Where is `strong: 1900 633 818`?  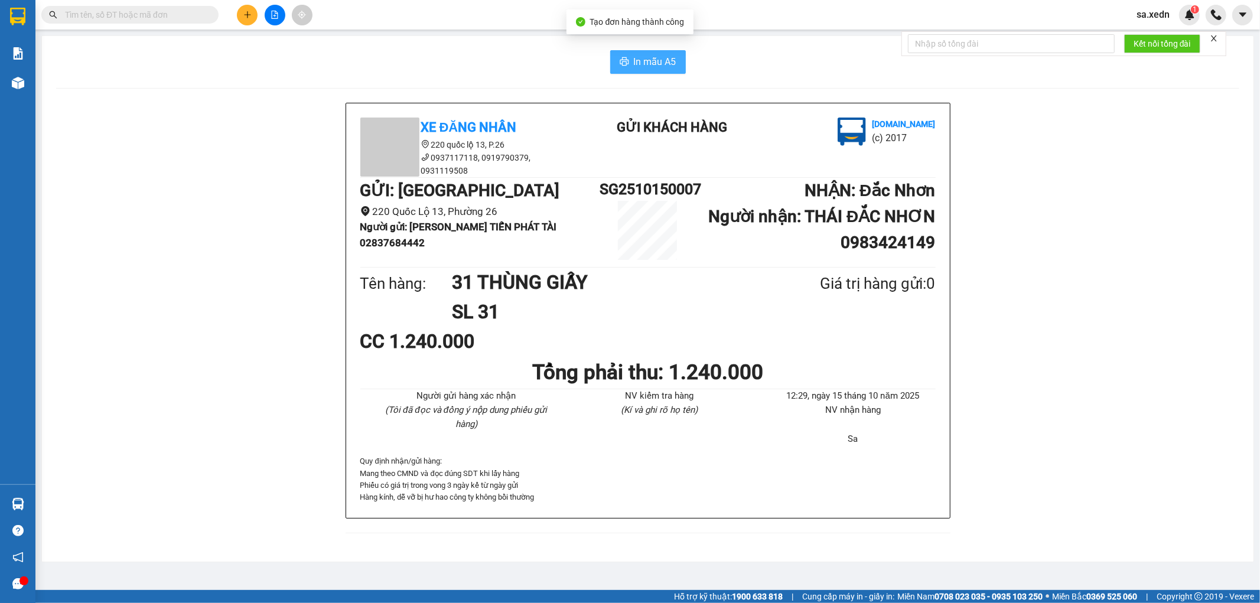 strong: 1900 633 818 is located at coordinates (757, 597).